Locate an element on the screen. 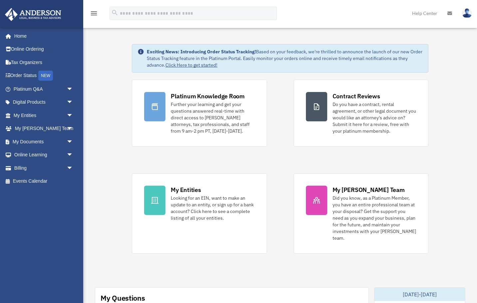 This screenshot has height=303, width=477. a: Click Here to get started! is located at coordinates (191, 65).